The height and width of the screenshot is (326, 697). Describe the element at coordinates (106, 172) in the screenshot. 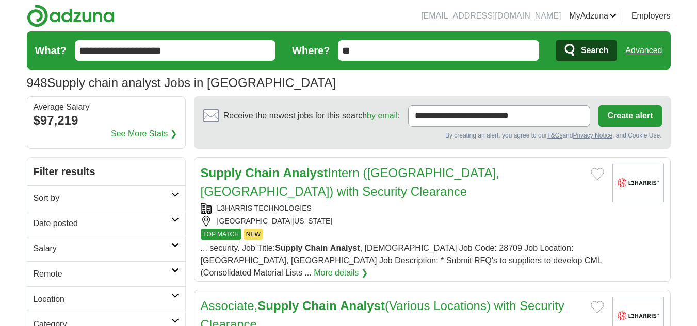

I see `h2: Filter results` at that location.